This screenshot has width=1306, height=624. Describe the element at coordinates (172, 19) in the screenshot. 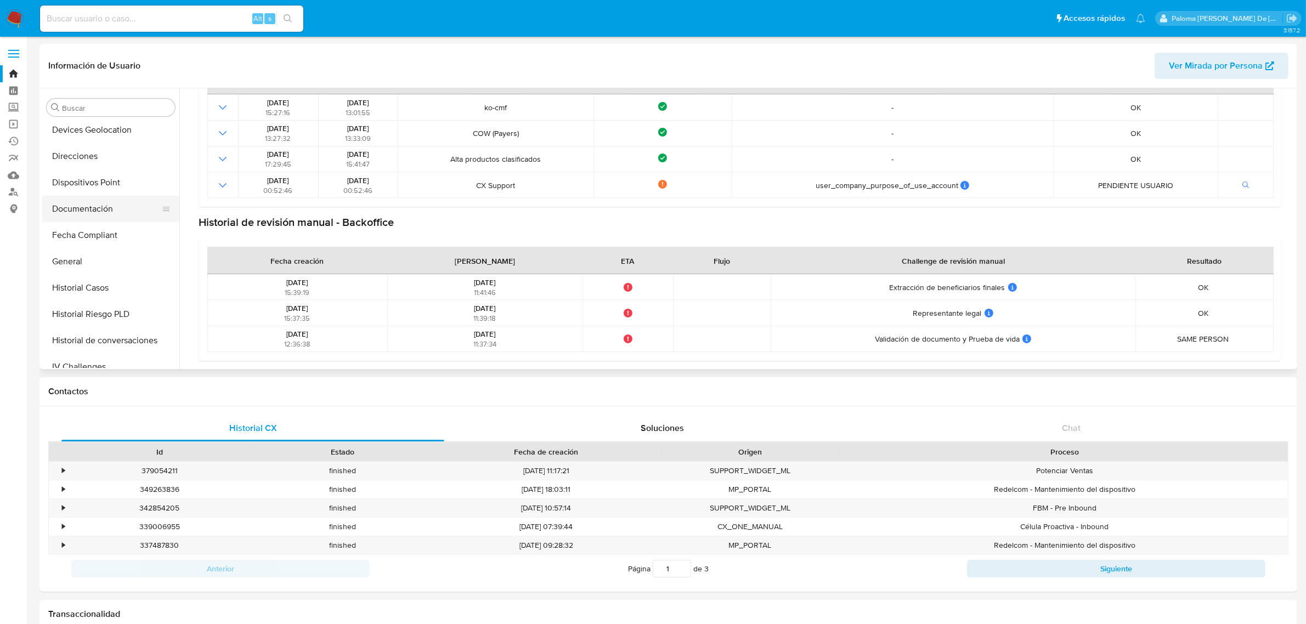

I see `input: Buscar usuario o caso...` at that location.